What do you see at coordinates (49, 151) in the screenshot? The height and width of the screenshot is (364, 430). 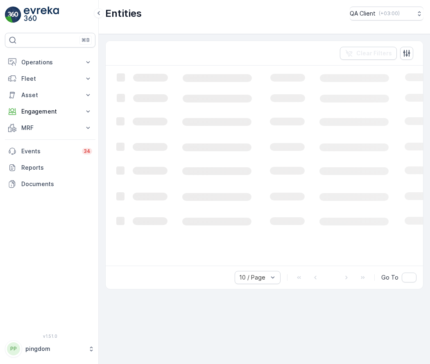 I see `p: Events` at bounding box center [49, 151].